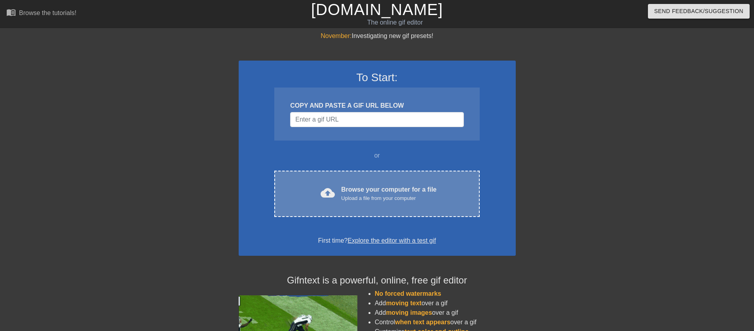  I want to click on a: Explore the editor with a test gif, so click(391, 240).